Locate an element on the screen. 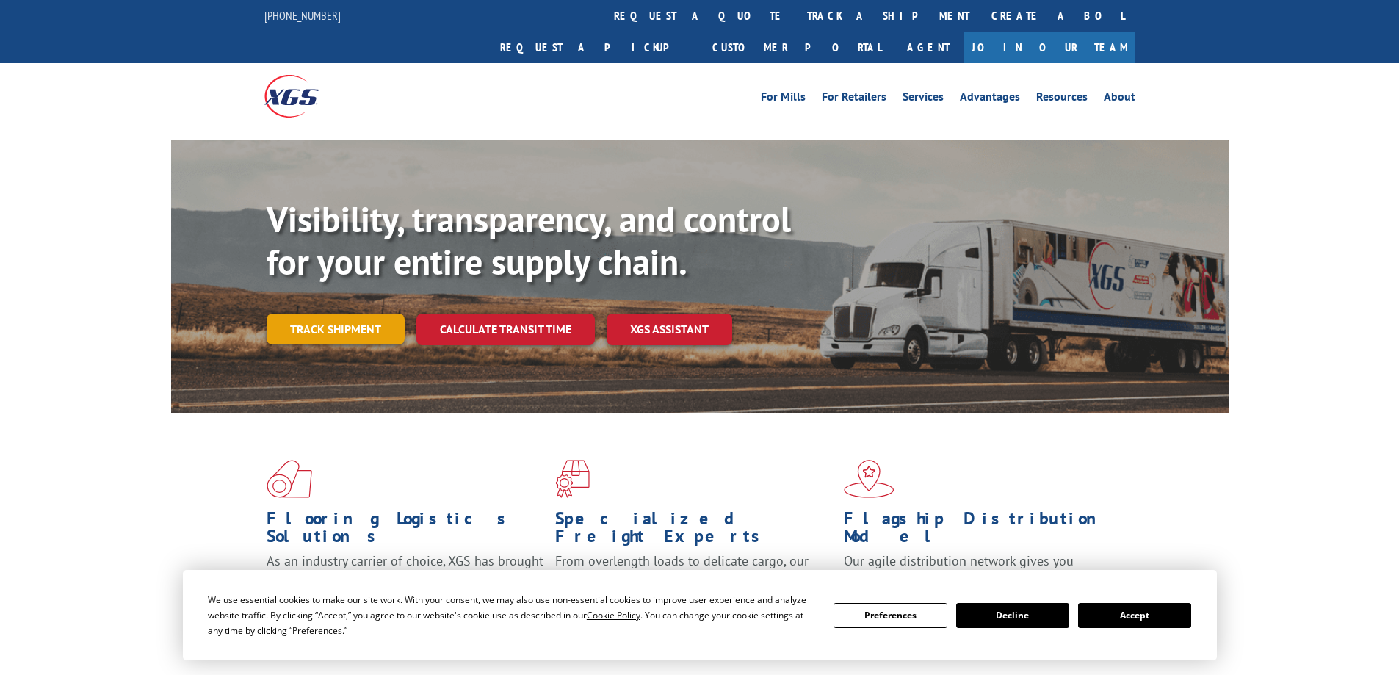  button: Preferences is located at coordinates (890, 615).